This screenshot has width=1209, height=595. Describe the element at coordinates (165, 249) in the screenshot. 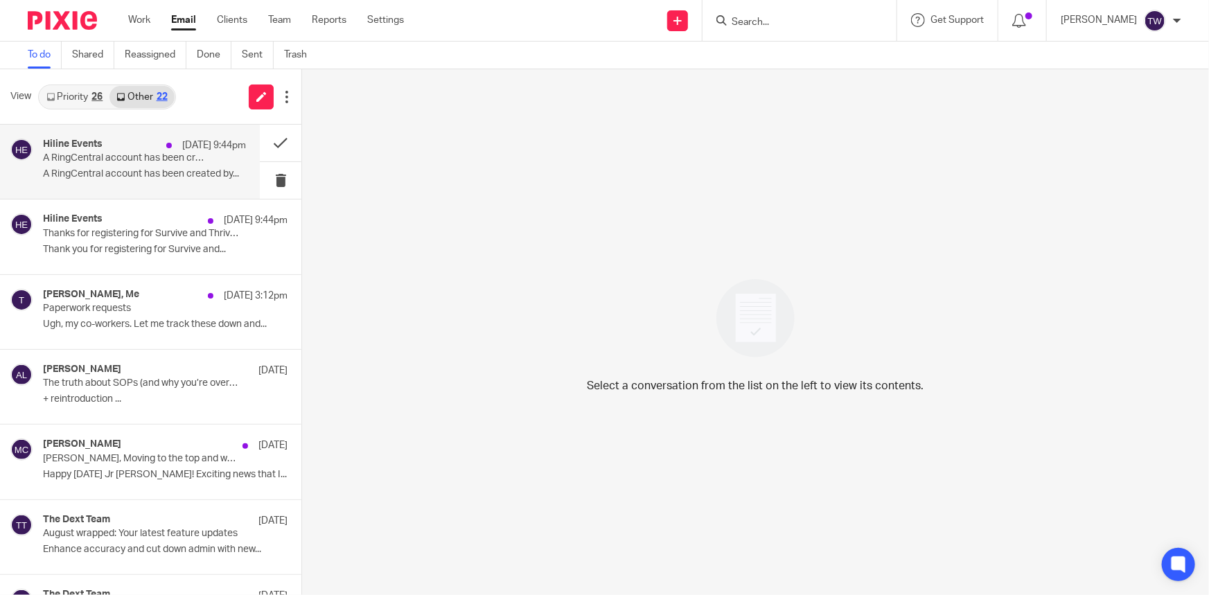

I see `p: Thank you for registering for Survive and...` at that location.